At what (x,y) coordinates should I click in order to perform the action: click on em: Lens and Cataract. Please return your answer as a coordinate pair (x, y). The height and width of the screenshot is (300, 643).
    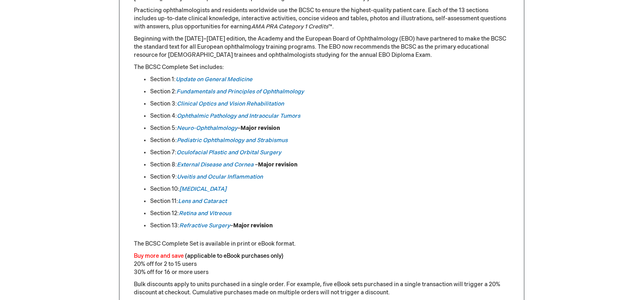
    Looking at the image, I should click on (203, 201).